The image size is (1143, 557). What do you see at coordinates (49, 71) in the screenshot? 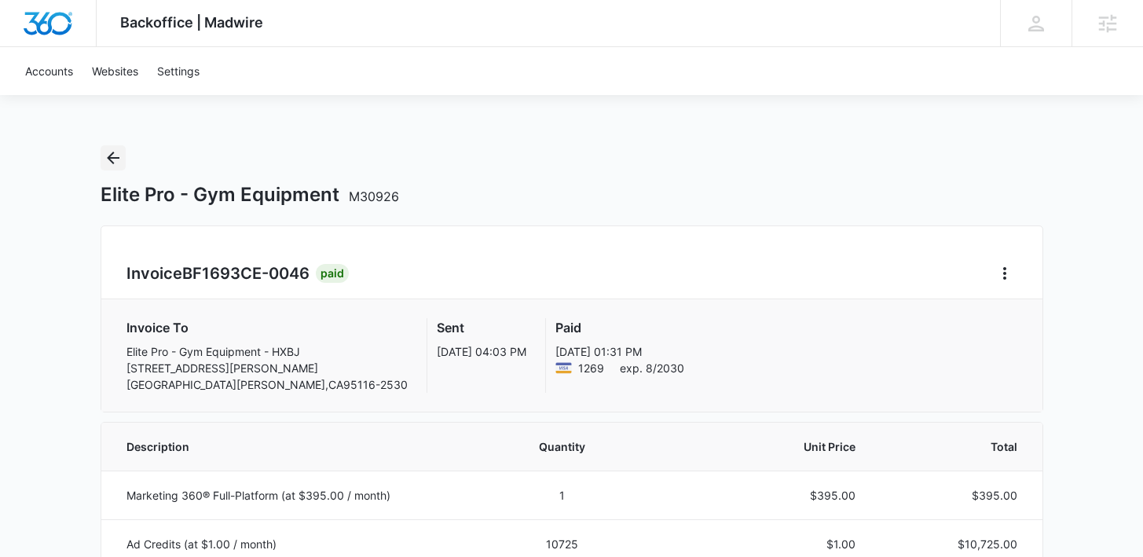
I see `a: Accounts` at bounding box center [49, 71].